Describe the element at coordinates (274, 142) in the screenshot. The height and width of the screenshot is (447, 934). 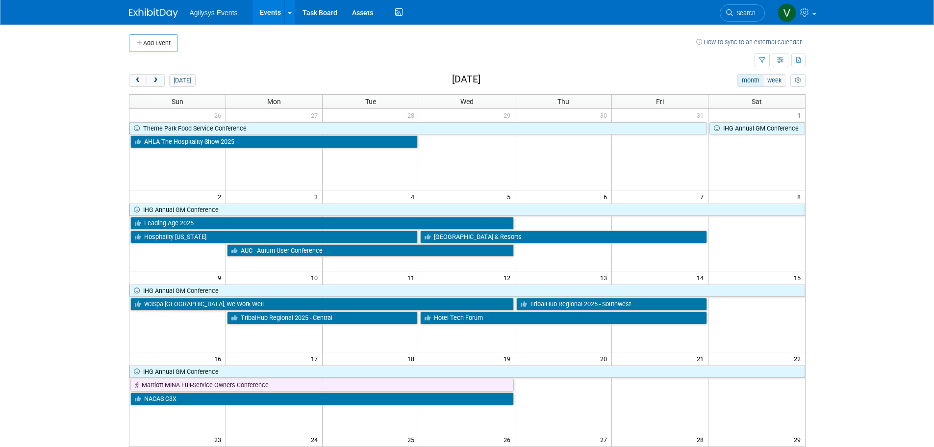
I see `a: AHLA The Hospitality Show 2025` at that location.